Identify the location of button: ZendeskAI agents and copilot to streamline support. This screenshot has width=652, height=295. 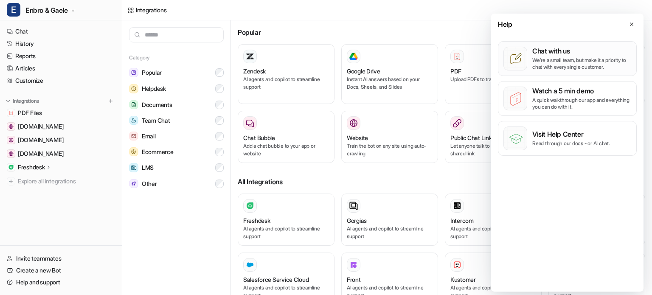
(286, 74).